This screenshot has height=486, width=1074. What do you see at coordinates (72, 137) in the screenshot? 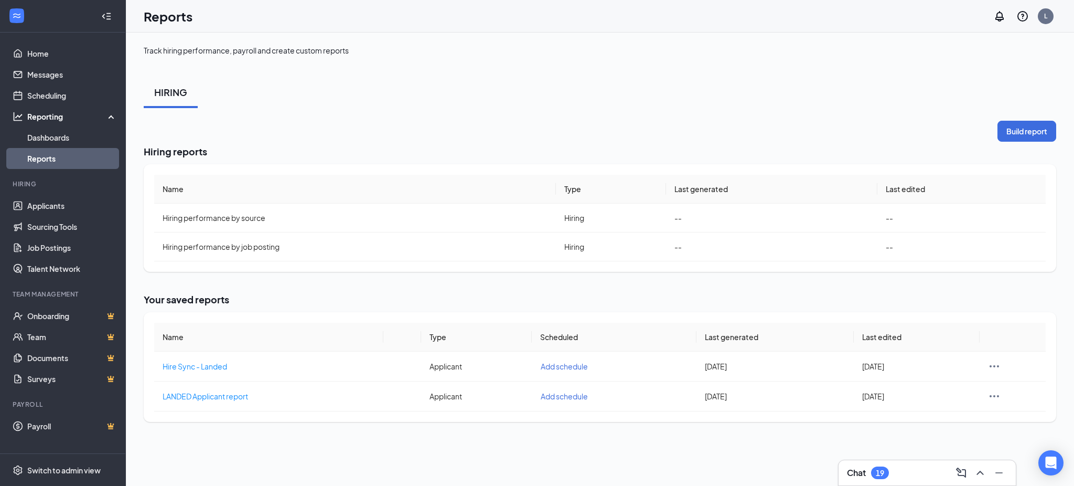
I see `a: Dashboards` at bounding box center [72, 137].